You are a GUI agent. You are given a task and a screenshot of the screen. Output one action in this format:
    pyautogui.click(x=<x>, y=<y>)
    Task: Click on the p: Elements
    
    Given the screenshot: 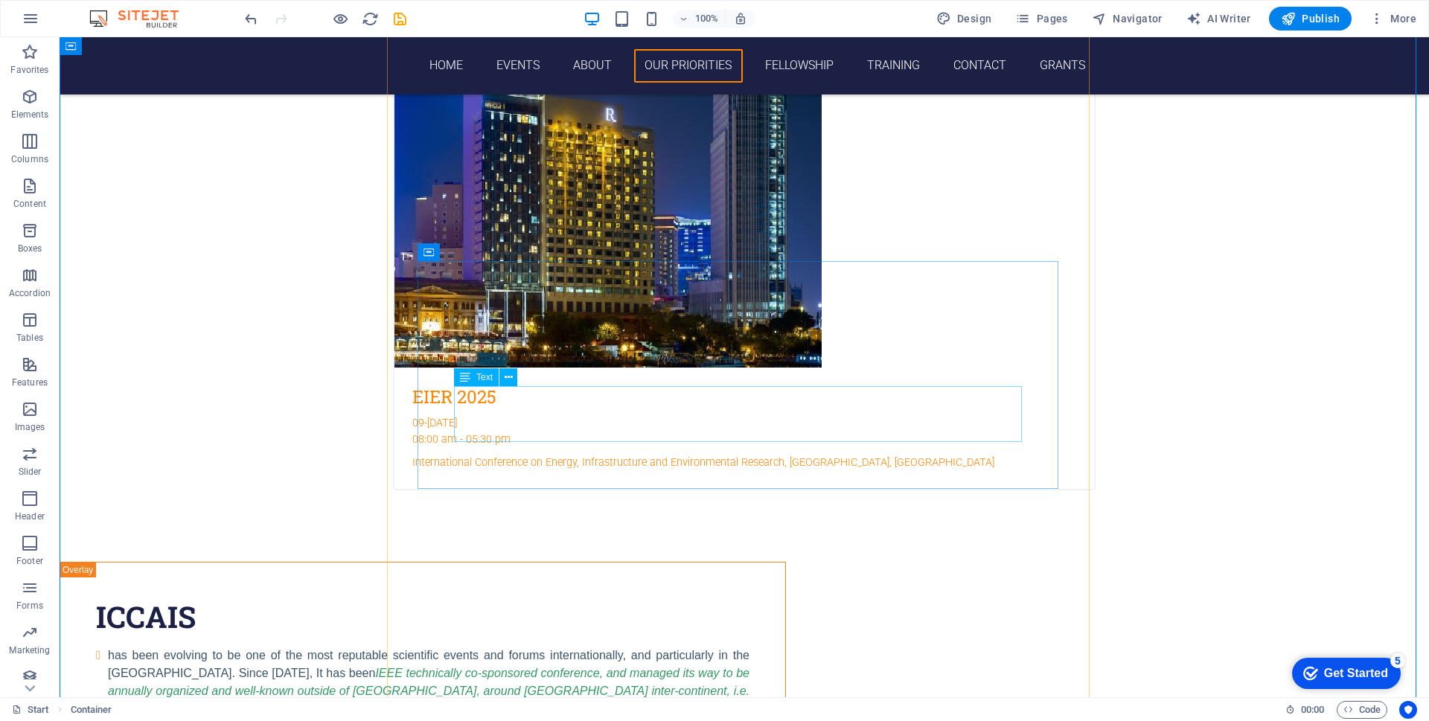 What is the action you would take?
    pyautogui.click(x=30, y=115)
    